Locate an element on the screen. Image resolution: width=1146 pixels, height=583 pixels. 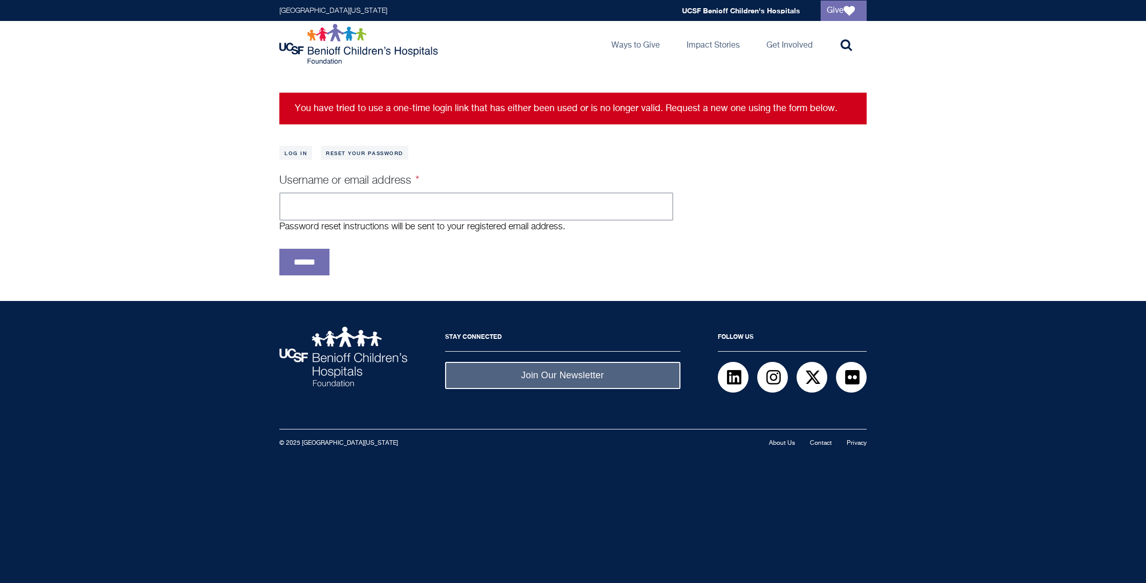
p: Password reset instructions will be sent to your registered email address. is located at coordinates (476, 227).